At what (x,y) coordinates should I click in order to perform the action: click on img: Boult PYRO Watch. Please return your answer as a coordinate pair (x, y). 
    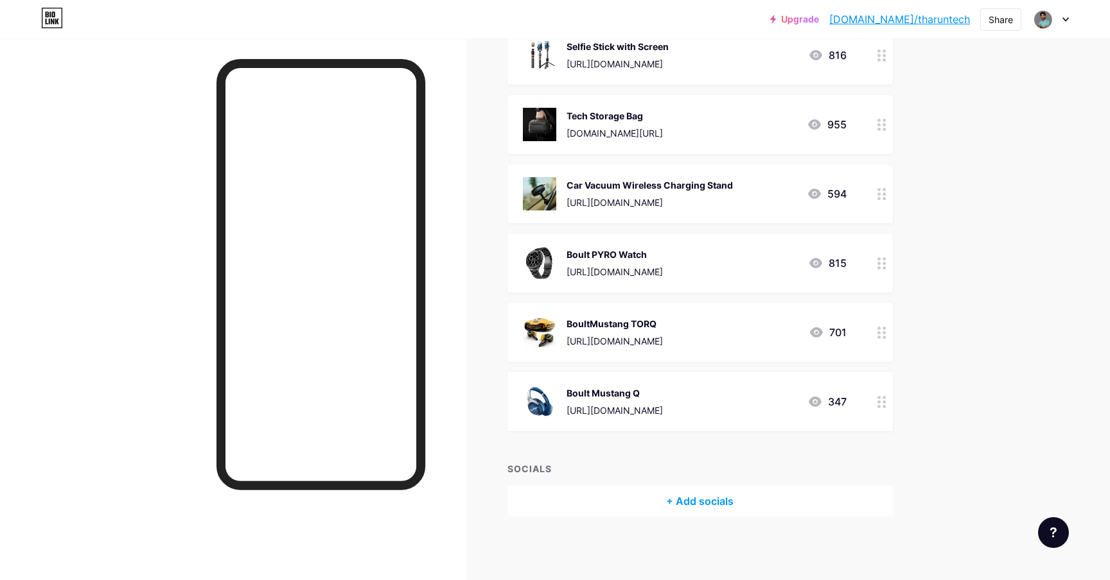
    Looking at the image, I should click on (539, 263).